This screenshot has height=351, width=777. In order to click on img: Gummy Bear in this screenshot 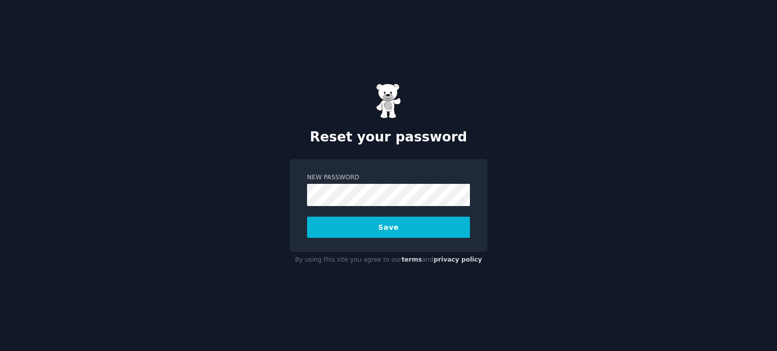, I will do `click(388, 101)`.